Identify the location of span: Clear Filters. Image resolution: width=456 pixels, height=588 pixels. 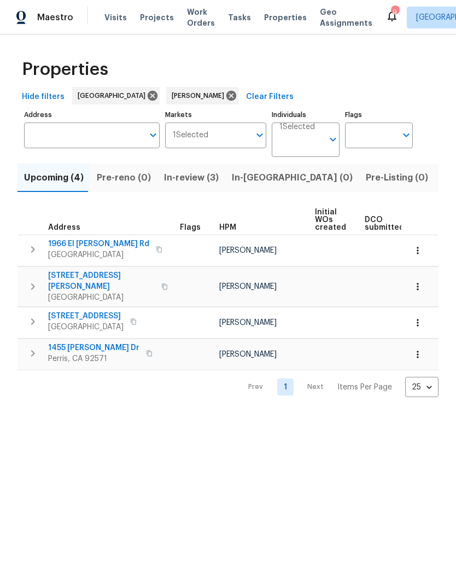
(270, 97).